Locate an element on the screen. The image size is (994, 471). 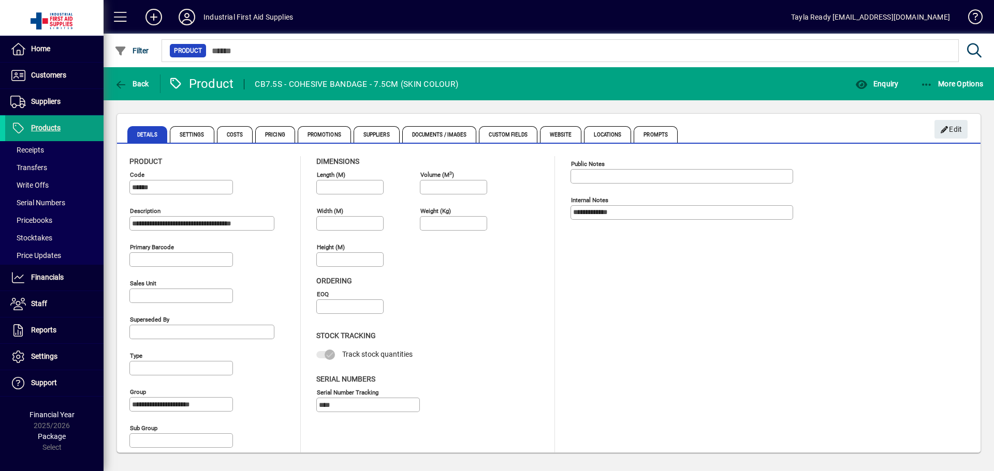
div: CB7.5S - COHESIVE BANDAGE - 7.5CM (SKIN COLOUR) is located at coordinates (356, 84).